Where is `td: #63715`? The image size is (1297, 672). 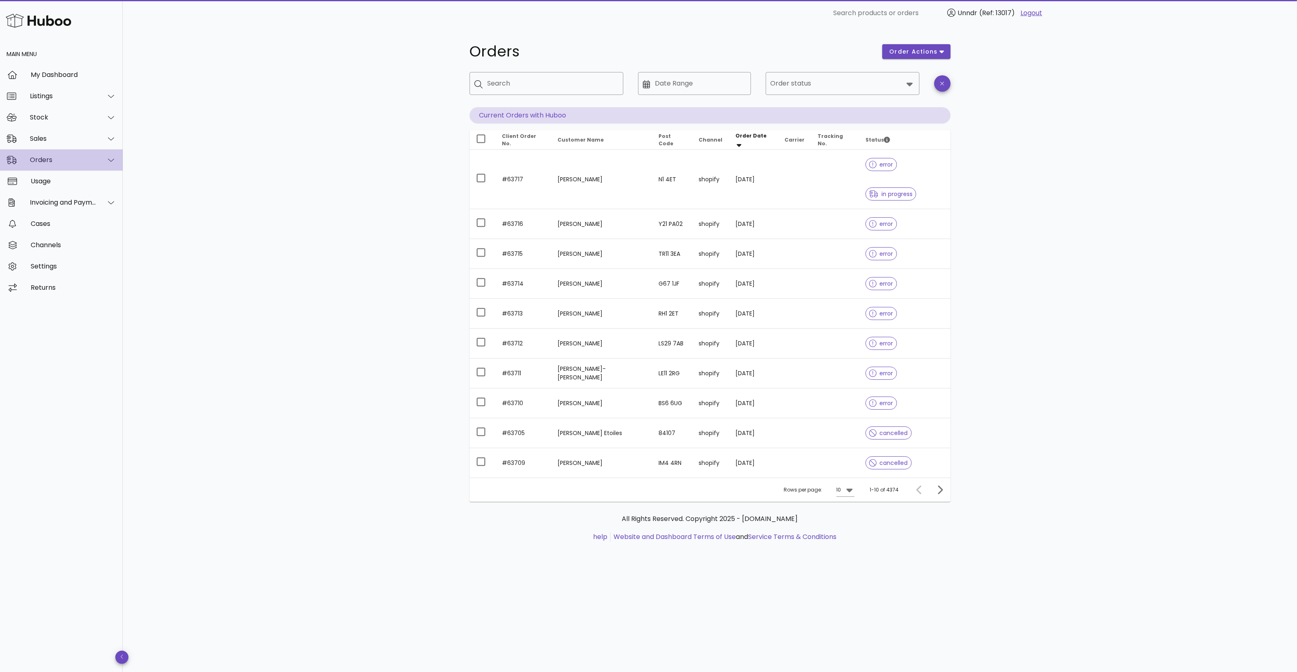 td: #63715 is located at coordinates (524, 254).